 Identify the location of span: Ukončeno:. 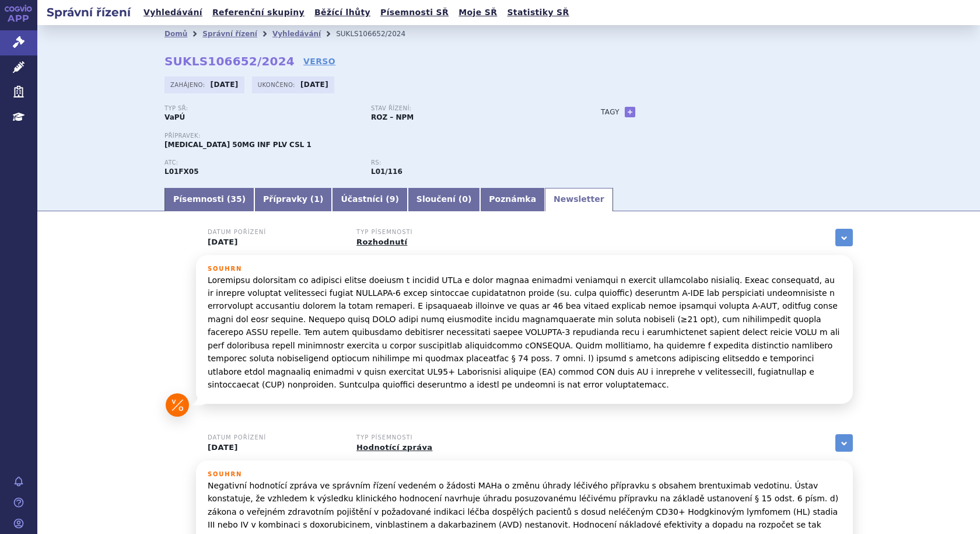
(278, 85).